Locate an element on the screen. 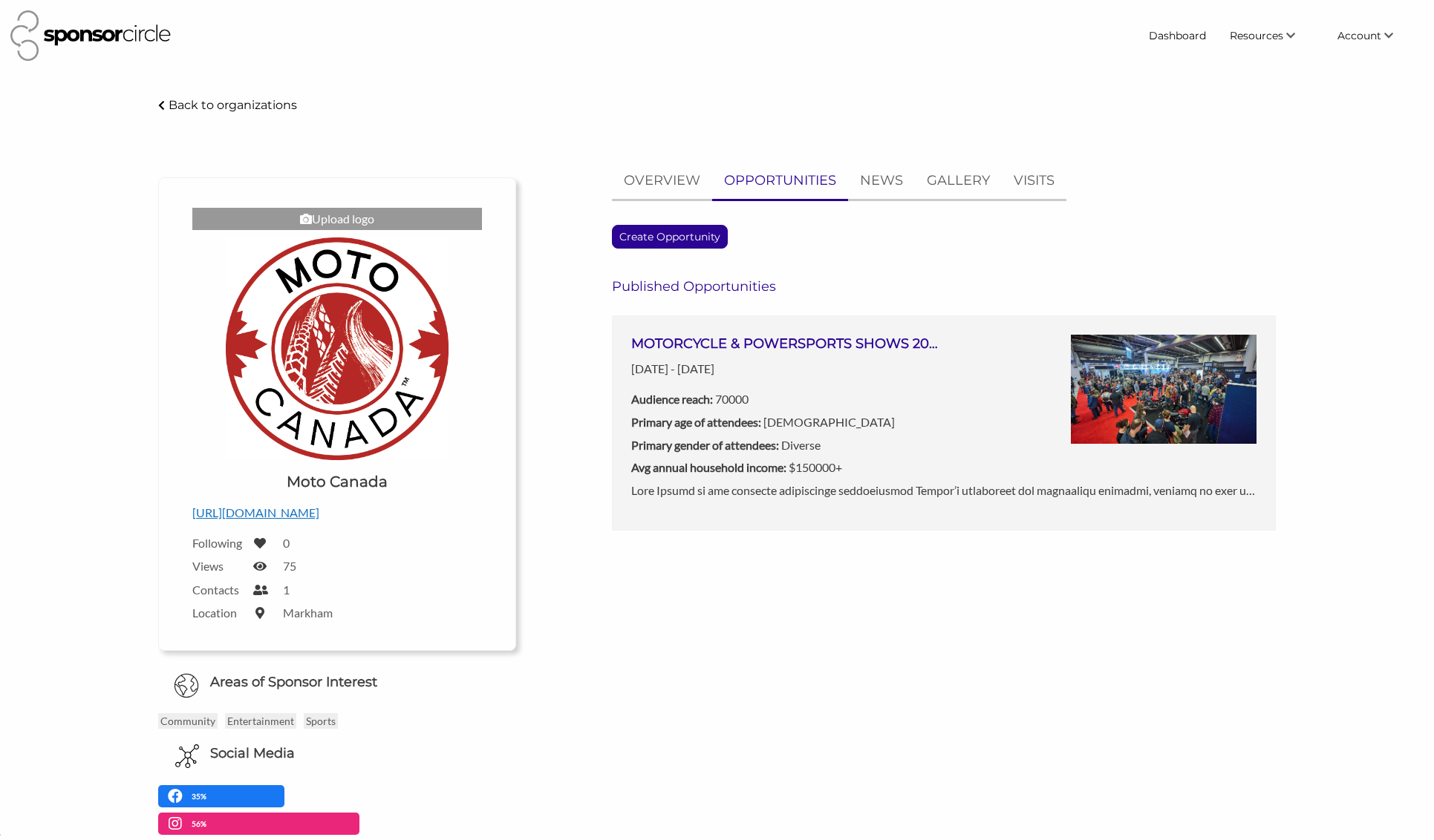 The image size is (1434, 840). h6: Areas of Sponsor Interest is located at coordinates (337, 682).